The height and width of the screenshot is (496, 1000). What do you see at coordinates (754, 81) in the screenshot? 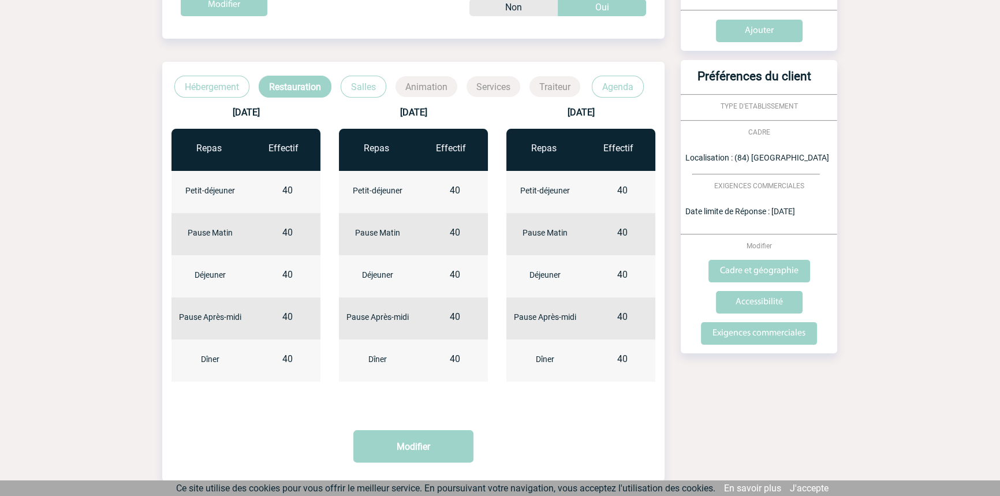
I see `h3: Préférences du client` at bounding box center [754, 81].